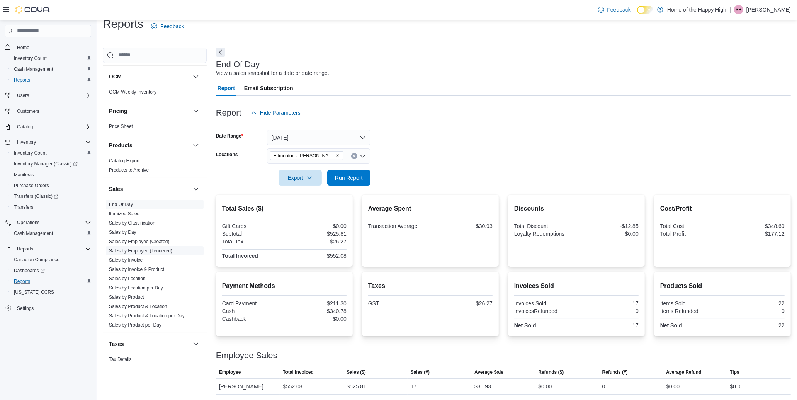  What do you see at coordinates (226, 88) in the screenshot?
I see `span: Report` at bounding box center [226, 88].